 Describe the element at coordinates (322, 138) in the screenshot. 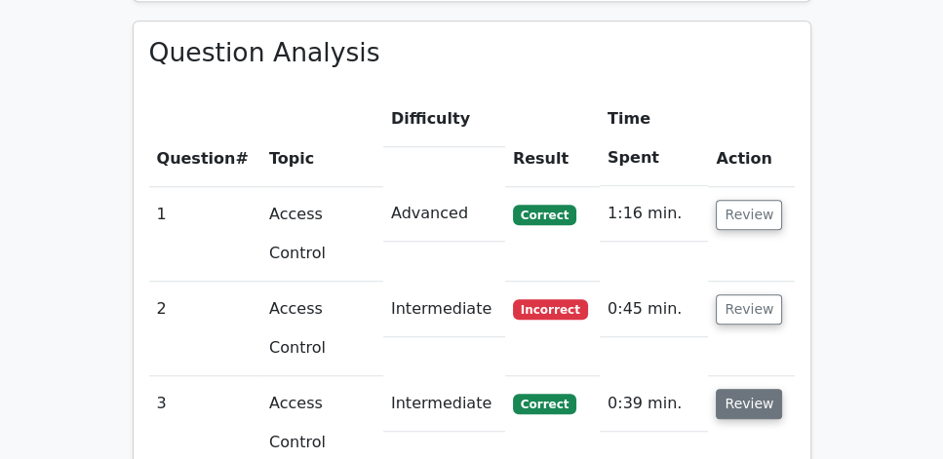

I see `th: Topic` at that location.